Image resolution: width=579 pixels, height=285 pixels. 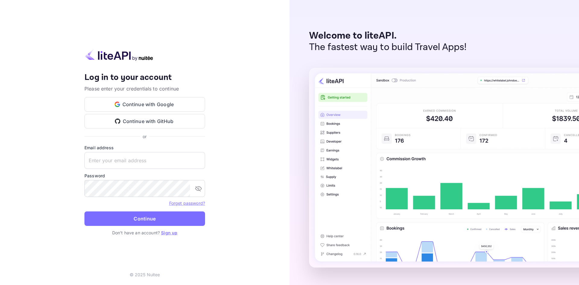 What do you see at coordinates (145, 78) in the screenshot?
I see `h4: Log in to your account` at bounding box center [145, 78].